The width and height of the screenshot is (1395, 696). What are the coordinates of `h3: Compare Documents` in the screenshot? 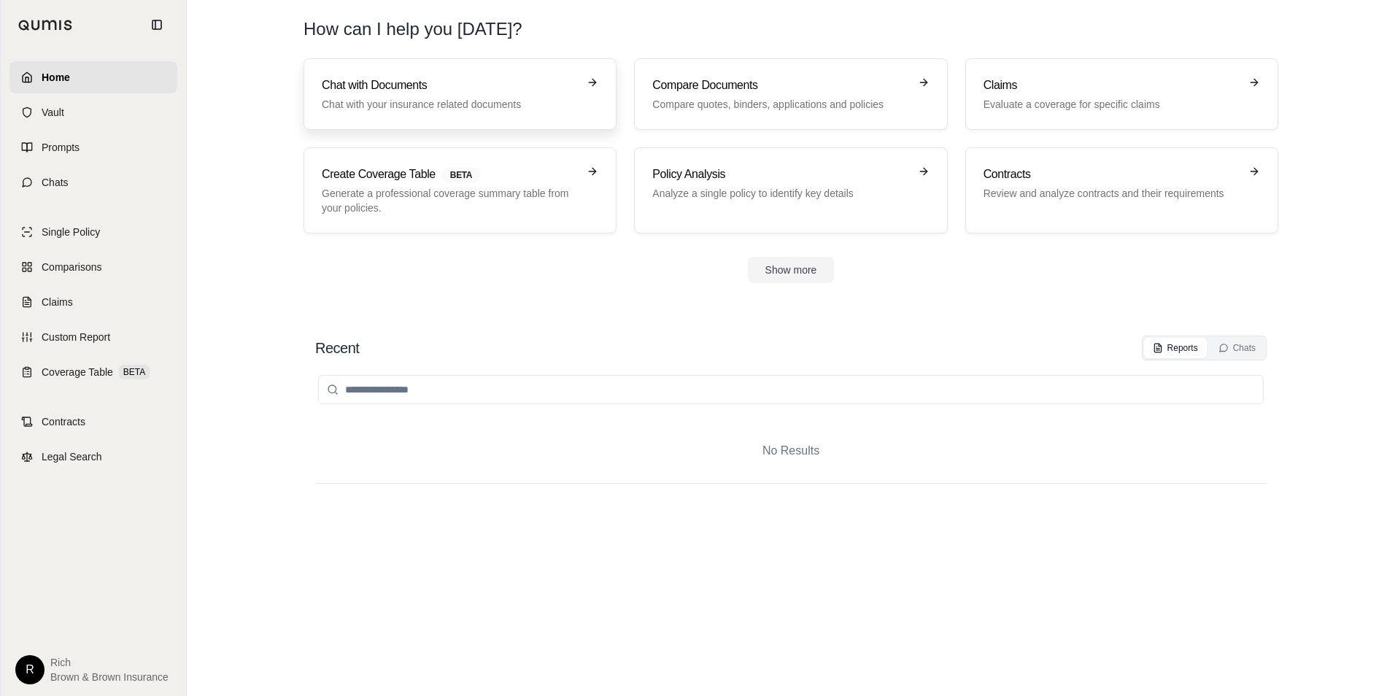 It's located at (780, 85).